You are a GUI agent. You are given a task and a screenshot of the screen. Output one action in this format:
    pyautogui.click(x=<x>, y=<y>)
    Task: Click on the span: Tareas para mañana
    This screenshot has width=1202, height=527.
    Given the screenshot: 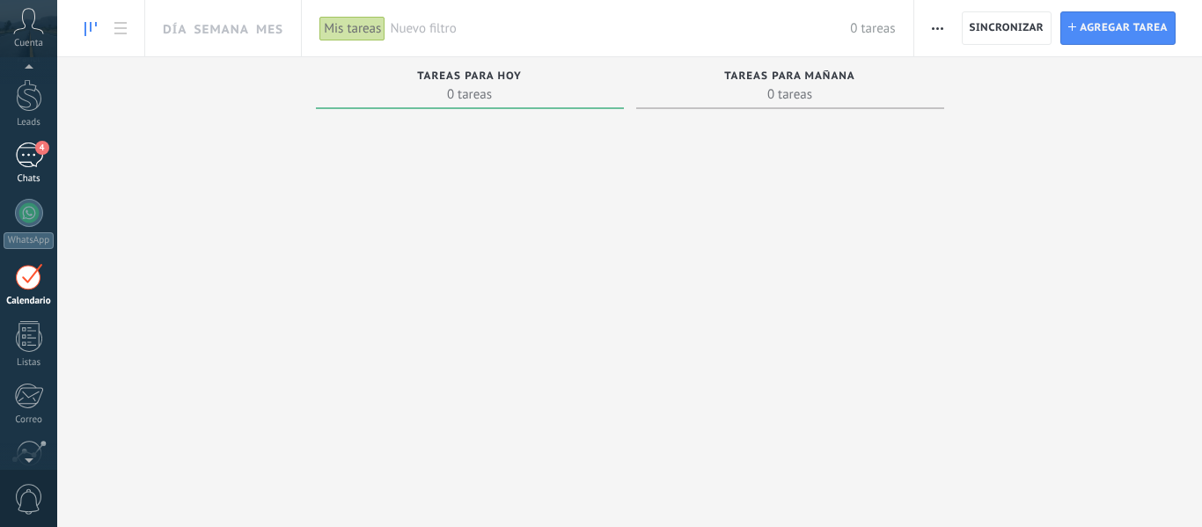 What is the action you would take?
    pyautogui.click(x=790, y=77)
    